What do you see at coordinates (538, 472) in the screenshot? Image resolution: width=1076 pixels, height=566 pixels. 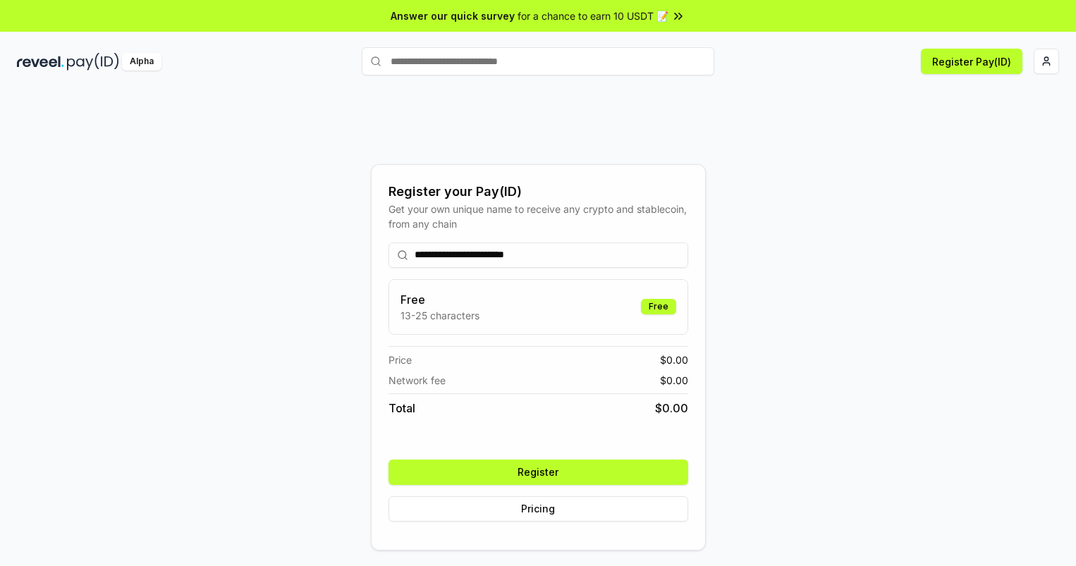 I see `button: Register` at bounding box center [538, 472].